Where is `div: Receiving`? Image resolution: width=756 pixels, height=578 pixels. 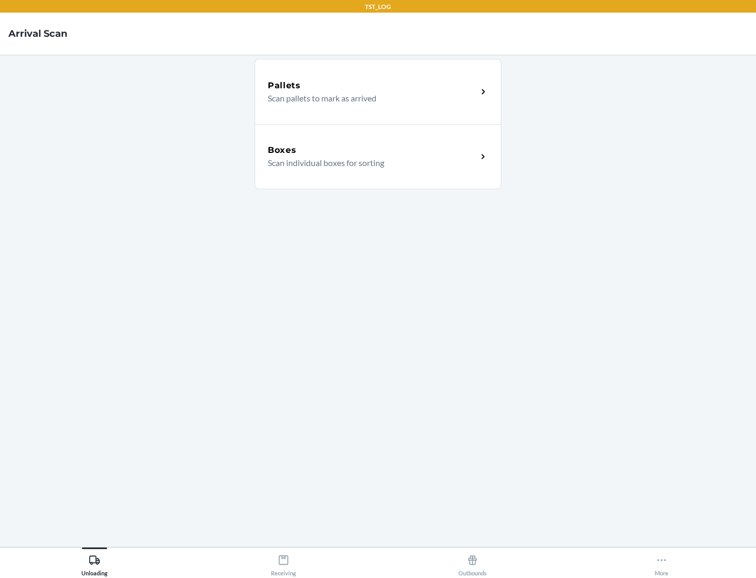
div: Receiving is located at coordinates (284, 563).